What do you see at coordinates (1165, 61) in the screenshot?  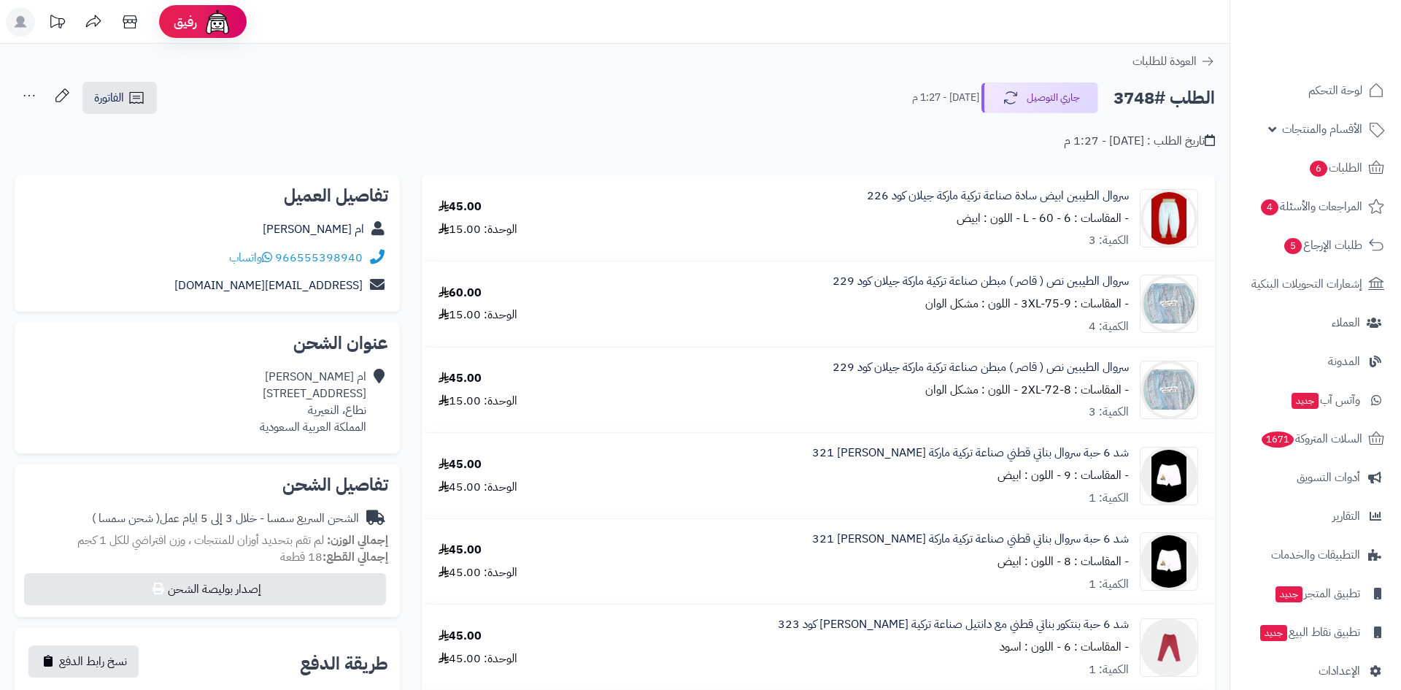 I see `span: العودة للطلبات` at bounding box center [1165, 61].